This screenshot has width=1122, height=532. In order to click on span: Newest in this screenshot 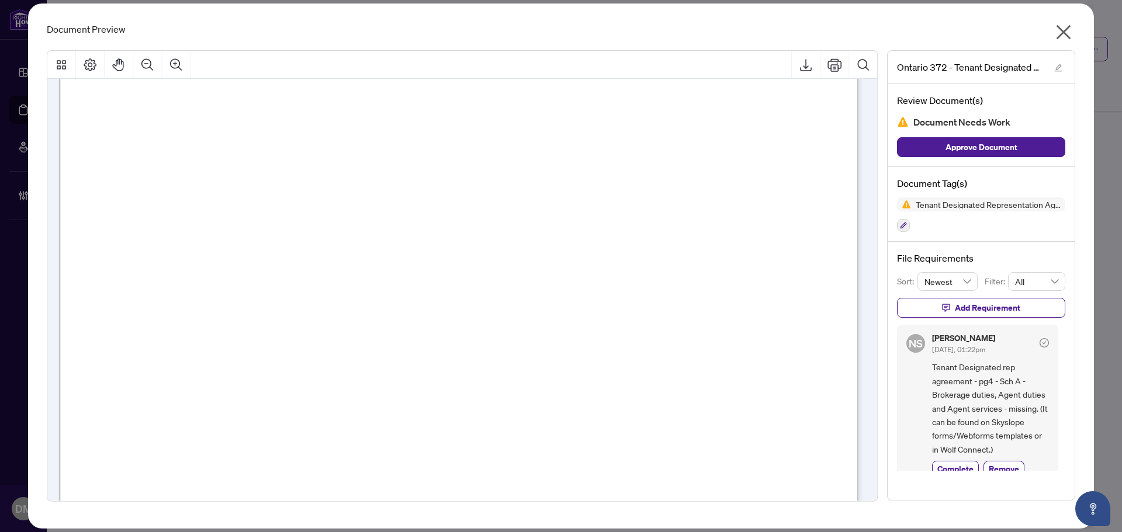, I will do `click(948, 282)`.